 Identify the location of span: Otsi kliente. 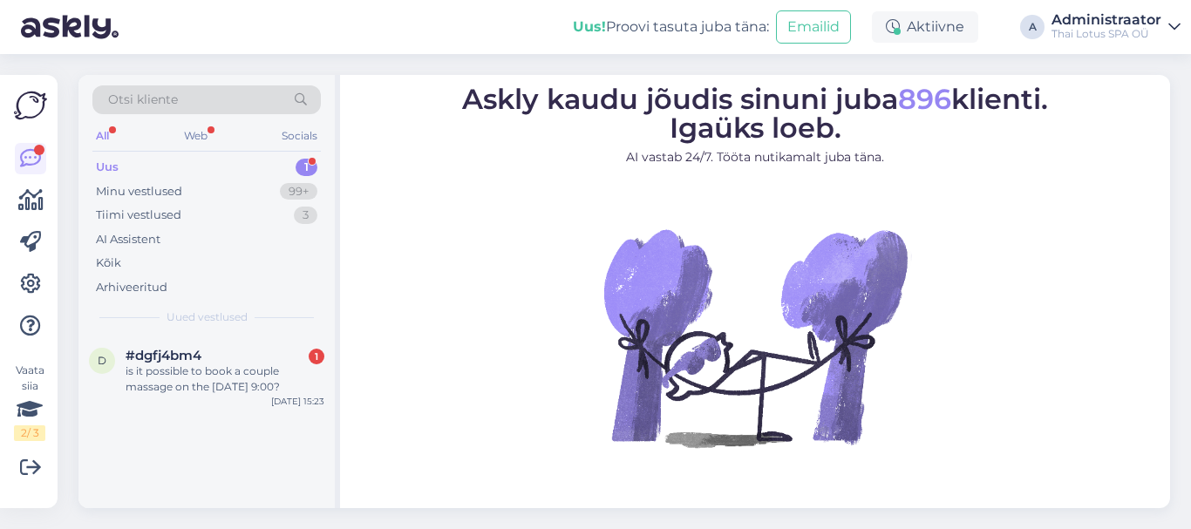
(143, 99).